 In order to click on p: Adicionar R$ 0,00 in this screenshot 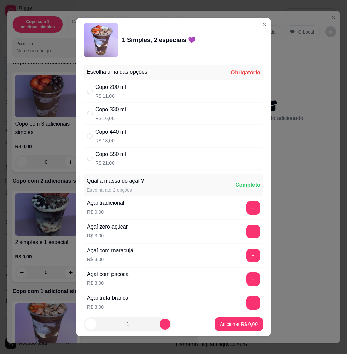, I will do `click(239, 324)`.